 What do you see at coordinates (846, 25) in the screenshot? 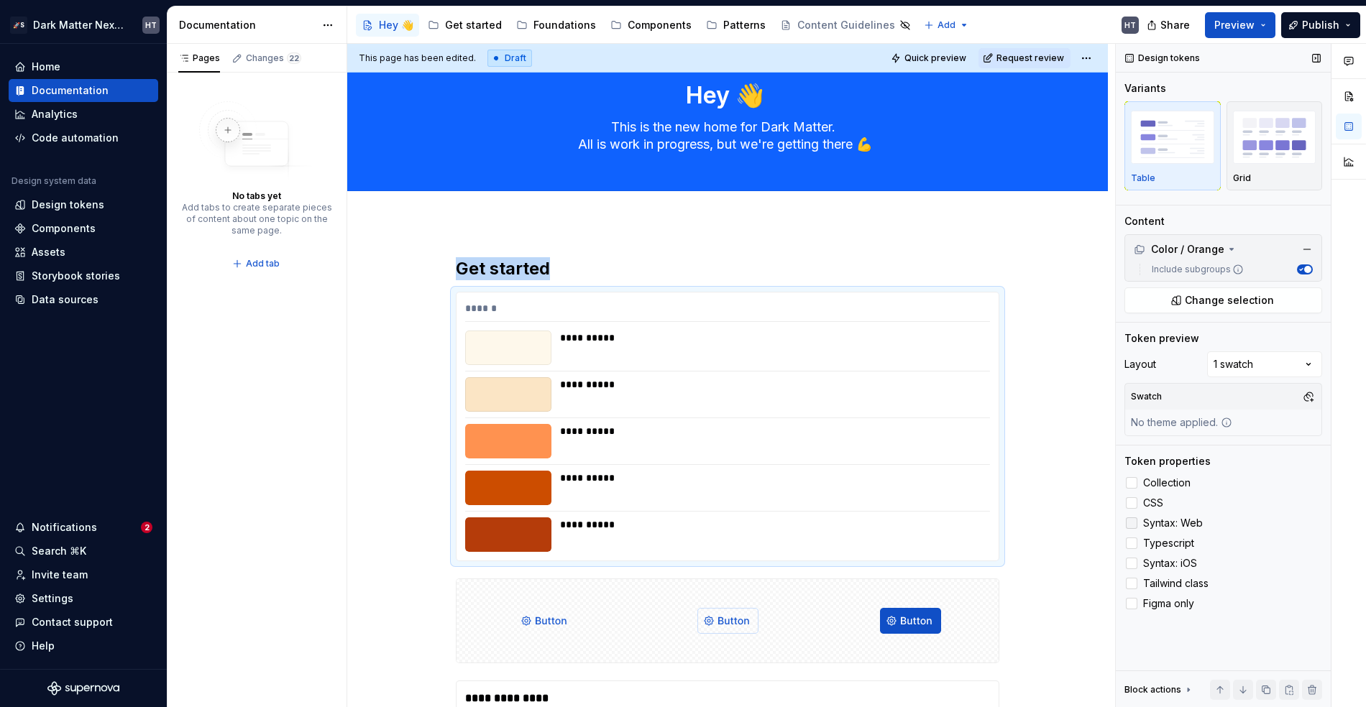
I see `div: Content Guidelines` at bounding box center [846, 25].